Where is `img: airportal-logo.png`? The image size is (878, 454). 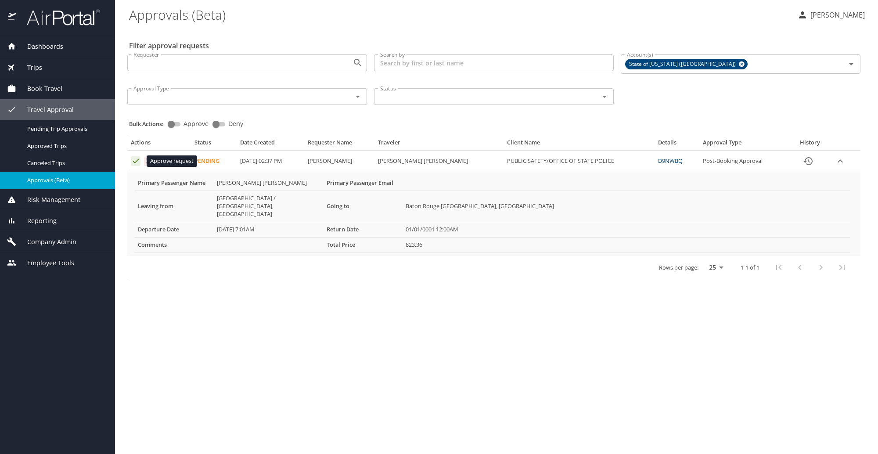 img: airportal-logo.png is located at coordinates (58, 17).